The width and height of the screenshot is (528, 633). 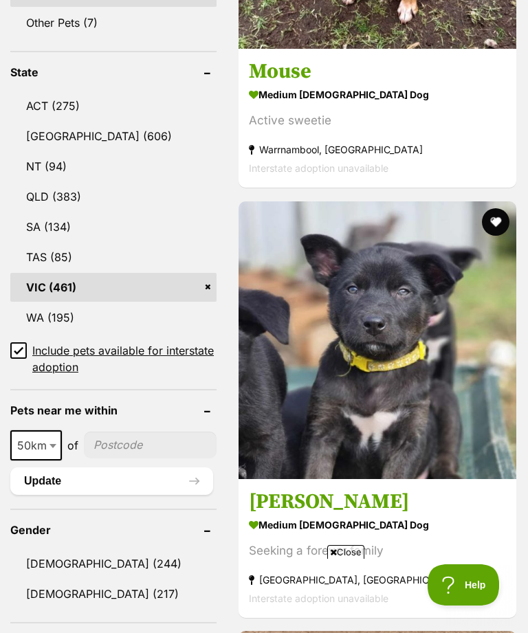 What do you see at coordinates (113, 257) in the screenshot?
I see `a: TAS (85)` at bounding box center [113, 257].